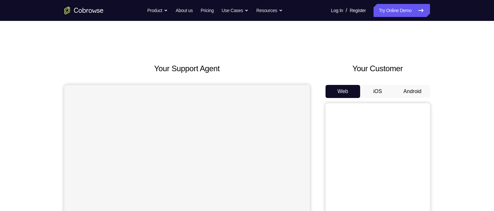 The height and width of the screenshot is (211, 494). I want to click on button: Android, so click(412, 91).